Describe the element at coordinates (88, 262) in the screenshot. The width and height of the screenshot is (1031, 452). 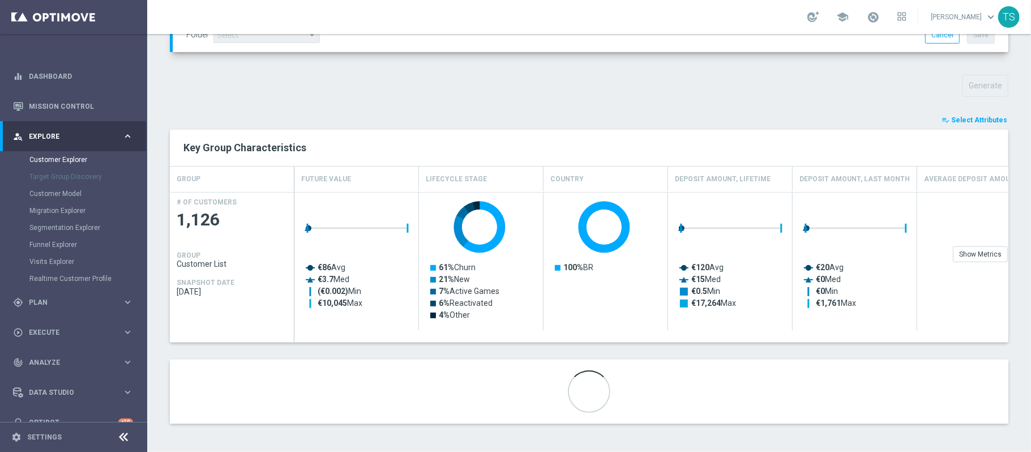
I see `div: Visits Explorer` at that location.